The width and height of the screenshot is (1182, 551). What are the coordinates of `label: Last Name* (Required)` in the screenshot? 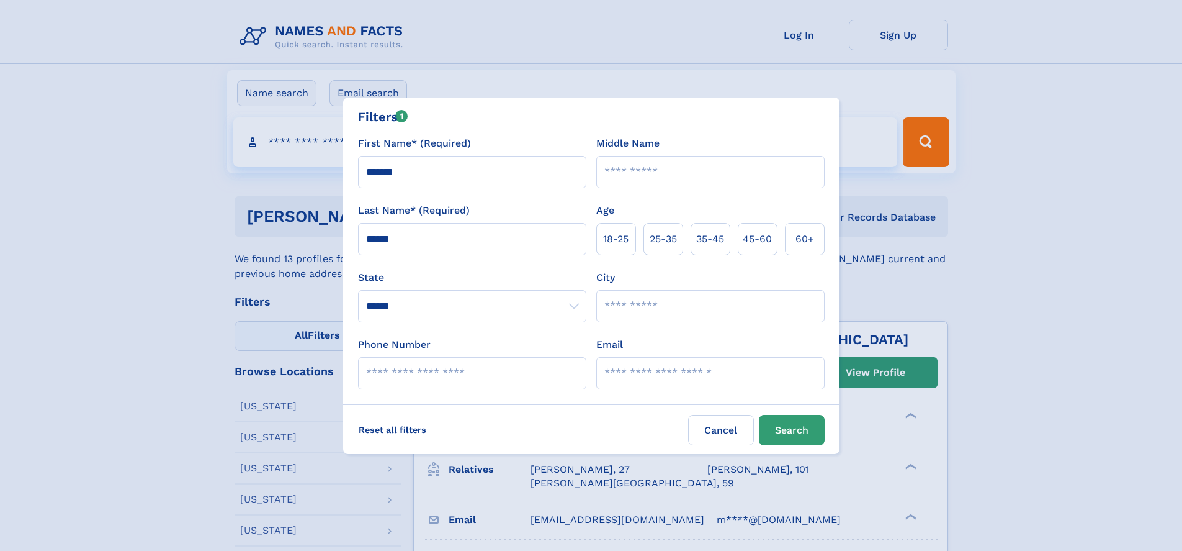 It's located at (414, 210).